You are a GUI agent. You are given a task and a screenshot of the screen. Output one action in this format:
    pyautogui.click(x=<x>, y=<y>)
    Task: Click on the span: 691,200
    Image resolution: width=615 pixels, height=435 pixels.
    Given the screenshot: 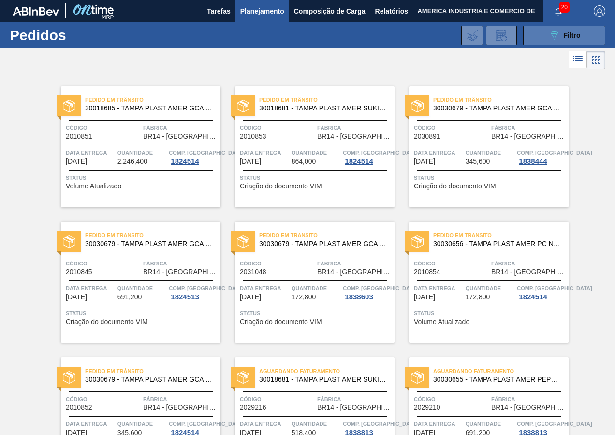 What is the action you would take?
    pyautogui.click(x=130, y=297)
    